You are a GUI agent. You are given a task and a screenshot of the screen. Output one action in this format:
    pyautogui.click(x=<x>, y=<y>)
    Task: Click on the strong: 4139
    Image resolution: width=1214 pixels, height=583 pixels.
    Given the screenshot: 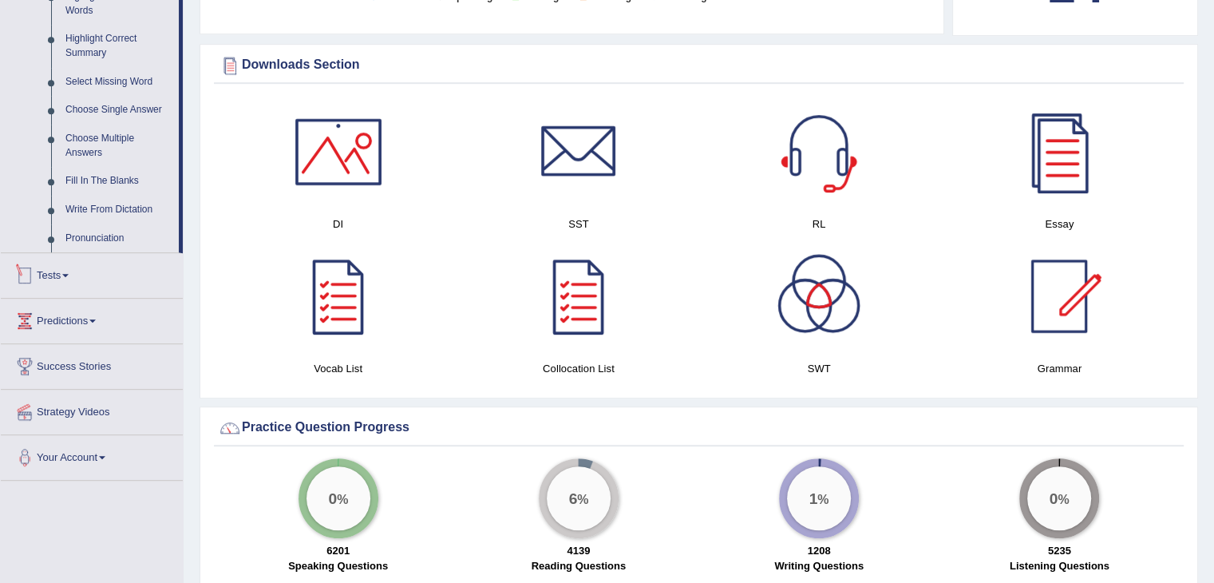 What is the action you would take?
    pyautogui.click(x=578, y=550)
    